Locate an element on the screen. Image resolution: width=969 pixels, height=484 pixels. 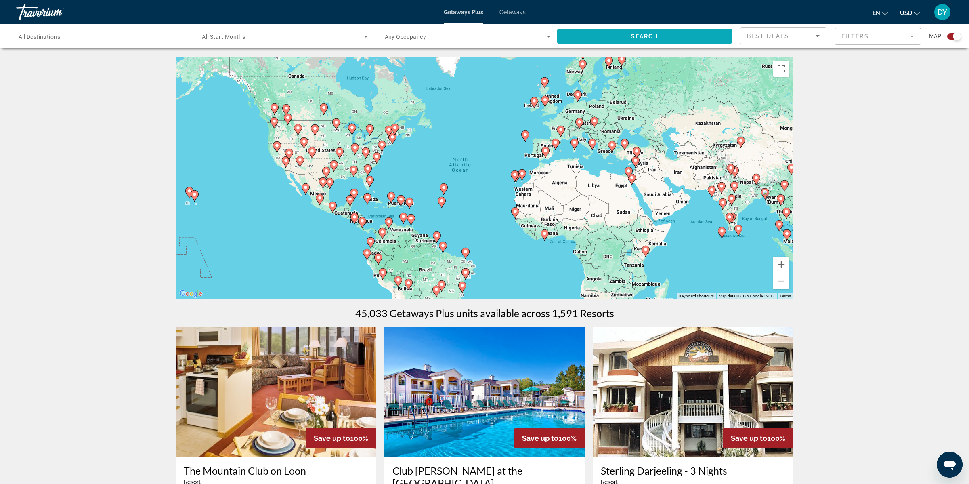
a: Getaways Plus is located at coordinates (464, 12).